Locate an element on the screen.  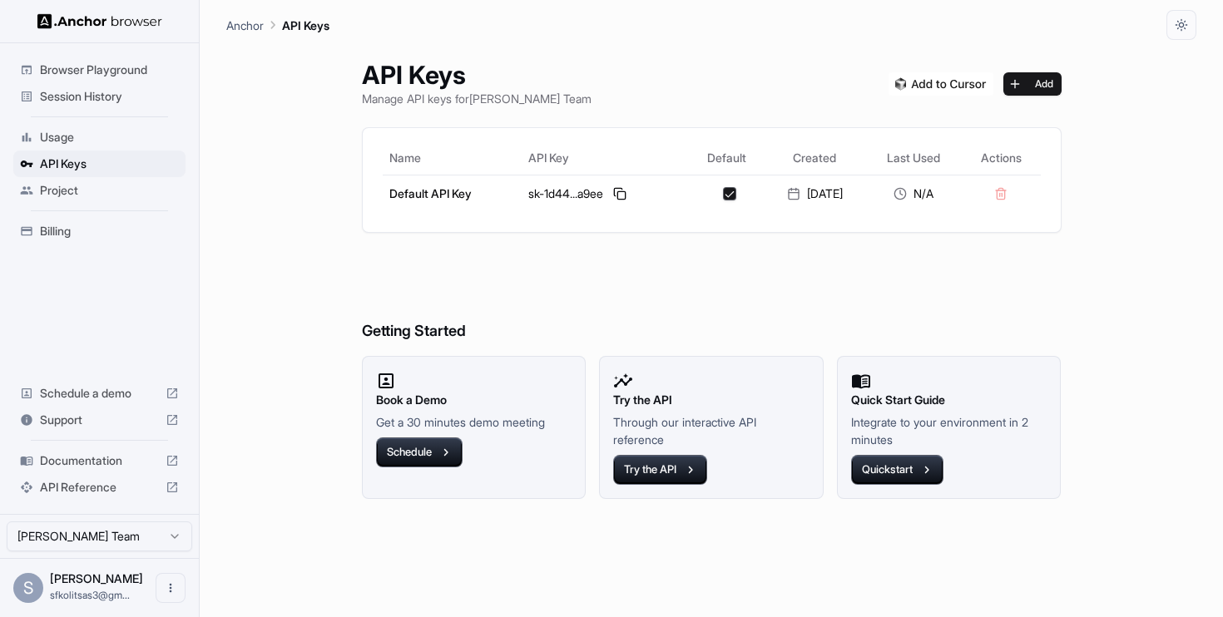
h6: Getting Started is located at coordinates (711, 298).